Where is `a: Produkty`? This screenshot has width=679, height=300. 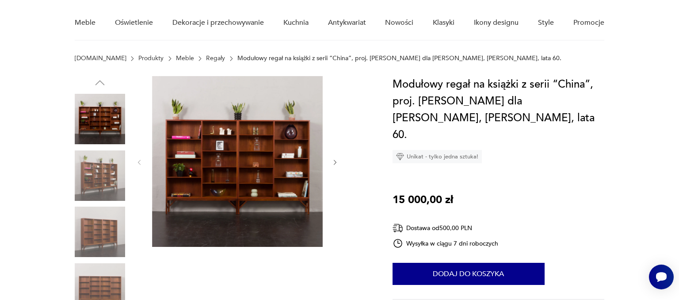
a: Produkty is located at coordinates (151, 58).